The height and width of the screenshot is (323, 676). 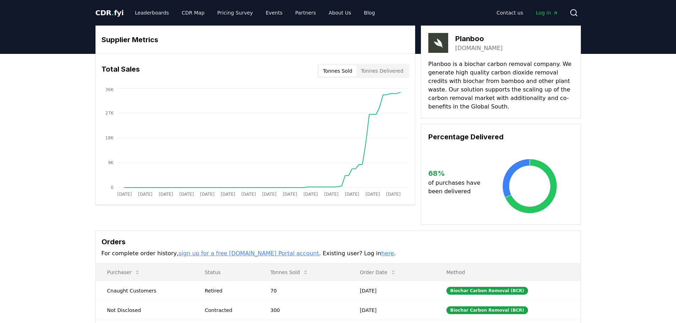 What do you see at coordinates (229, 310) in the screenshot?
I see `div: Contracted` at bounding box center [229, 310].